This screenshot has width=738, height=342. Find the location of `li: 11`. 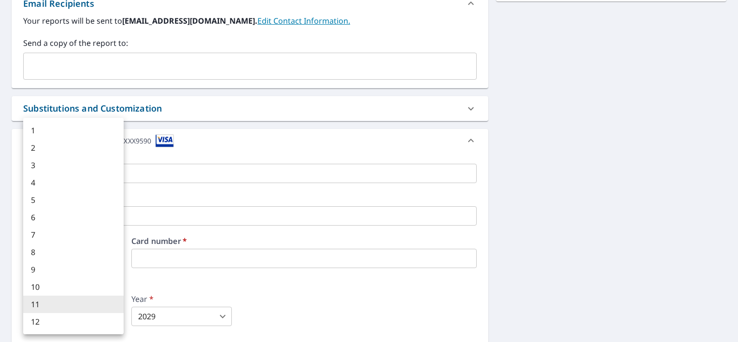

li: 11 is located at coordinates (73, 304).